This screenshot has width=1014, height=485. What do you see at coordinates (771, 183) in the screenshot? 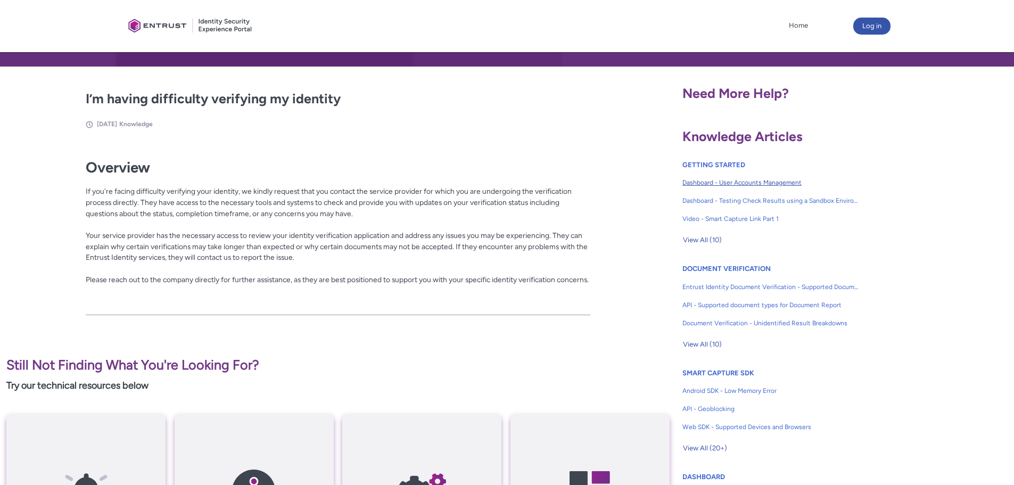
I see `a: Dashboard - User Accounts Management` at bounding box center [771, 183].